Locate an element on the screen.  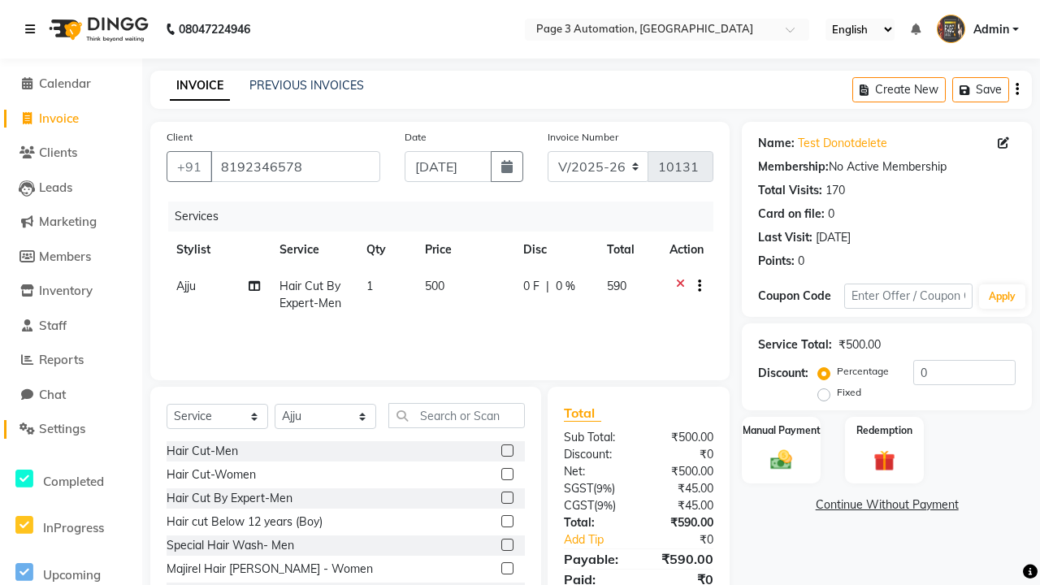
span: InProgress is located at coordinates (73, 527).